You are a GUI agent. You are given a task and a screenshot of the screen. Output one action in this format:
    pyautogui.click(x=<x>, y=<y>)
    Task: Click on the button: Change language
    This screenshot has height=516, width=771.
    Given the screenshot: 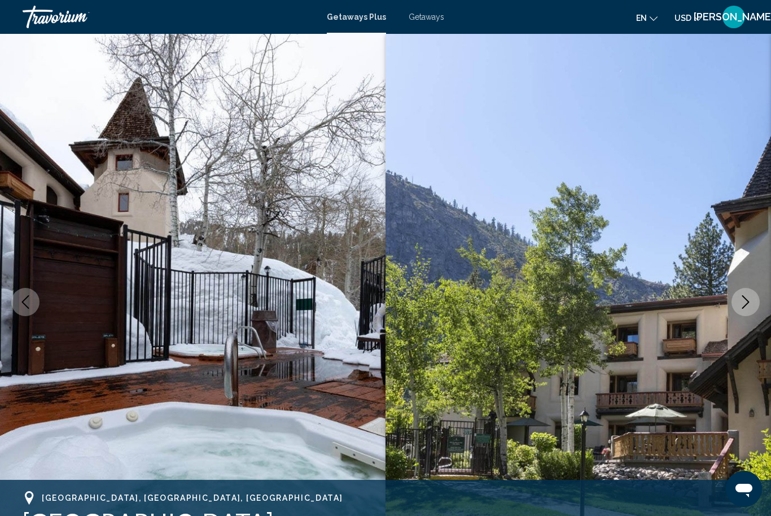 What is the action you would take?
    pyautogui.click(x=647, y=17)
    